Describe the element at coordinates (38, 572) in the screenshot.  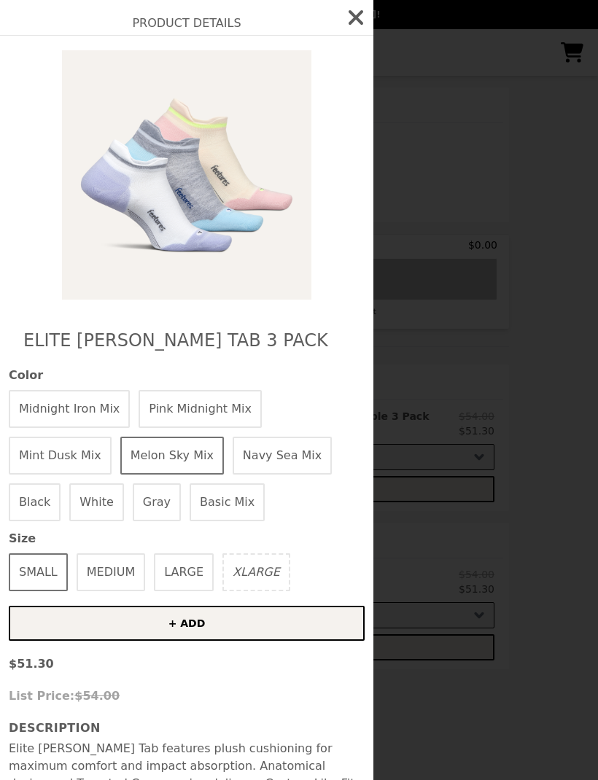
I see `button: SMALL` at that location.